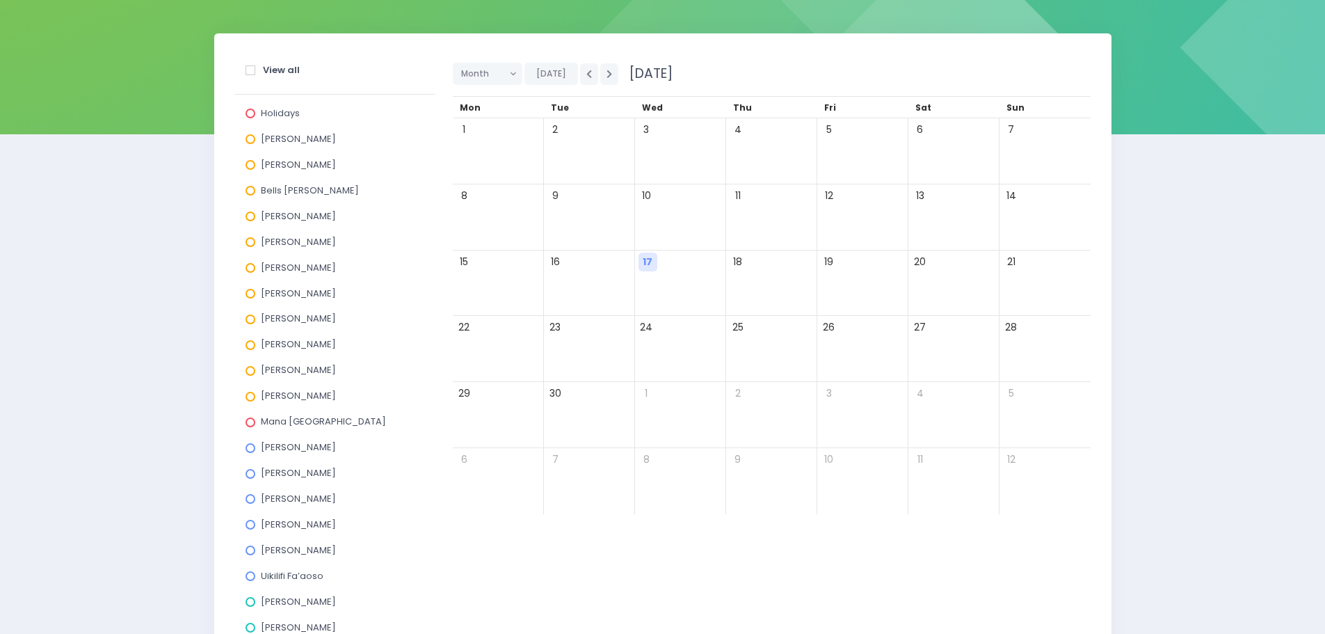 The height and width of the screenshot is (634, 1325). What do you see at coordinates (923, 107) in the screenshot?
I see `span: Sat` at bounding box center [923, 107].